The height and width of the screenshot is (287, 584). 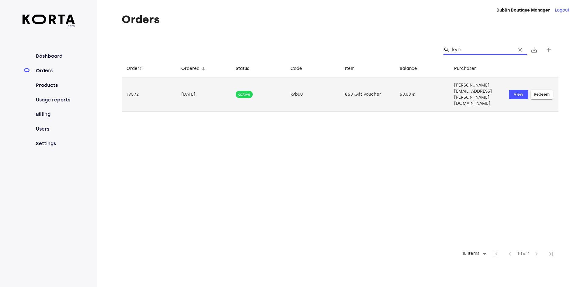 I want to click on td: 50,00 €, so click(x=422, y=95).